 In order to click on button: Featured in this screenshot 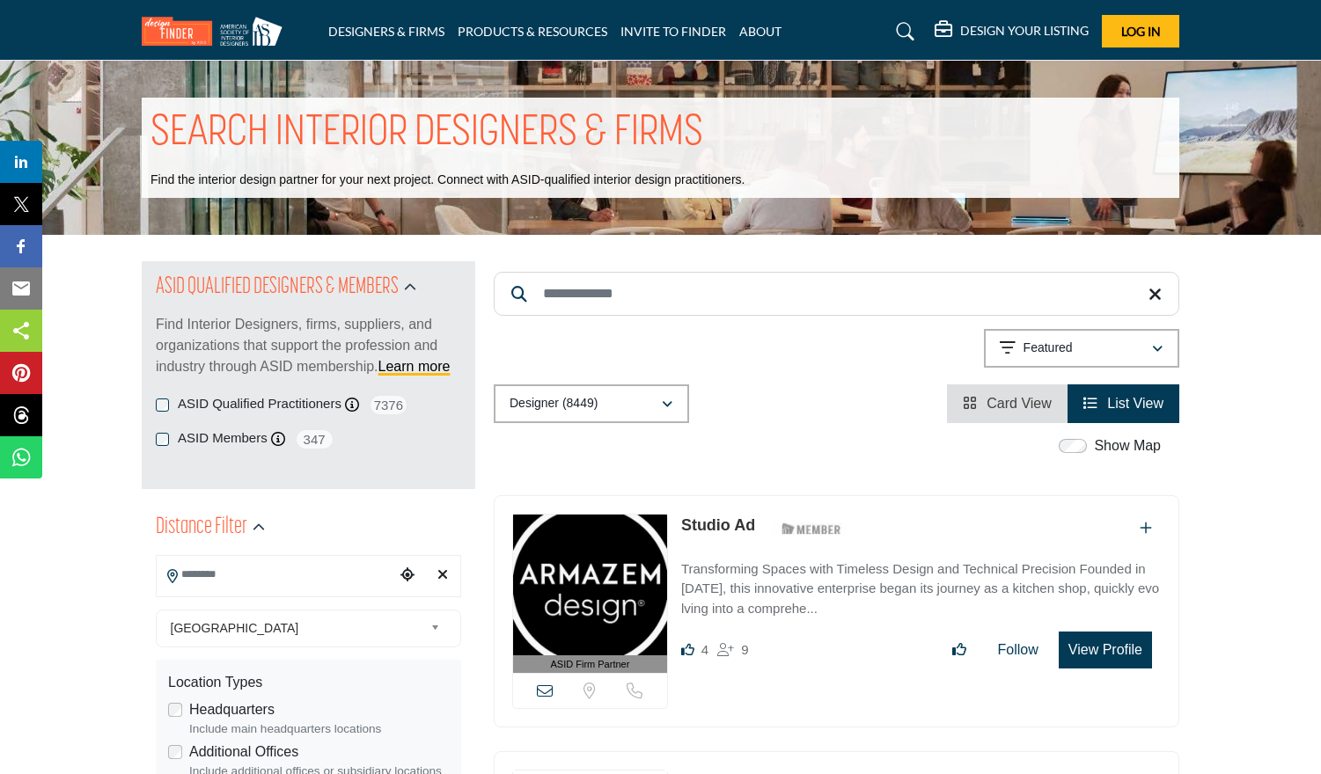, I will do `click(1081, 348)`.